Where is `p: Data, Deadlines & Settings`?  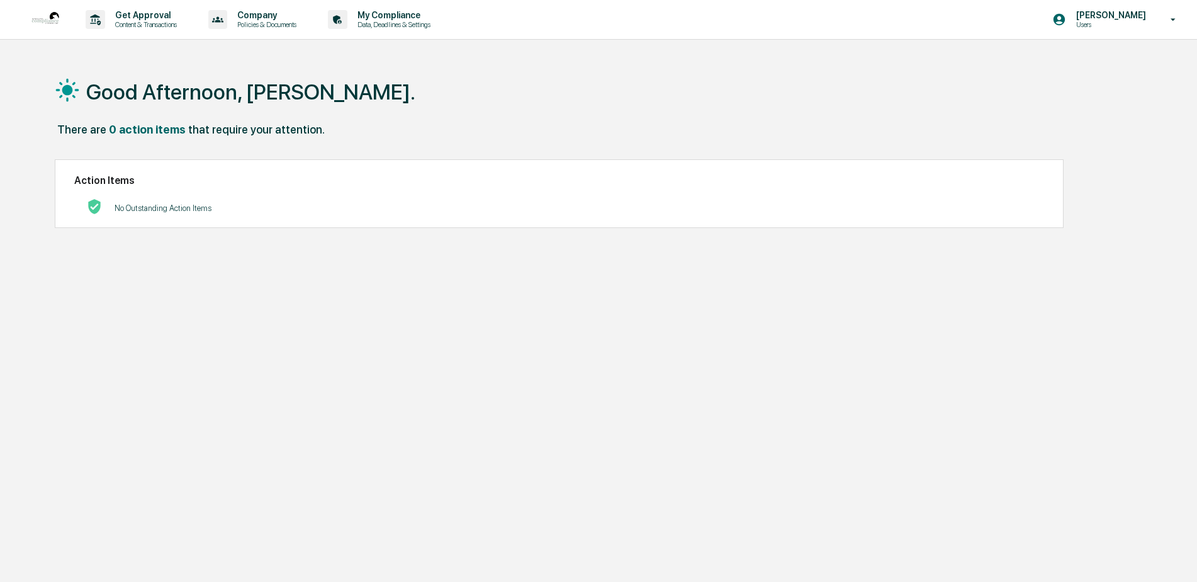 p: Data, Deadlines & Settings is located at coordinates (392, 25).